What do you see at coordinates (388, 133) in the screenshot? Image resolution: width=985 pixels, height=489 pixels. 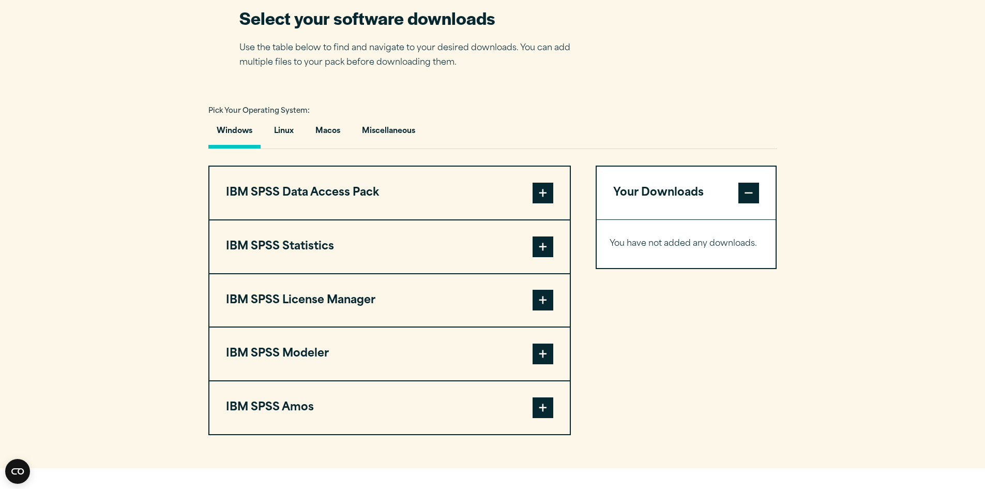 I see `button: Miscellaneous` at bounding box center [388, 133].